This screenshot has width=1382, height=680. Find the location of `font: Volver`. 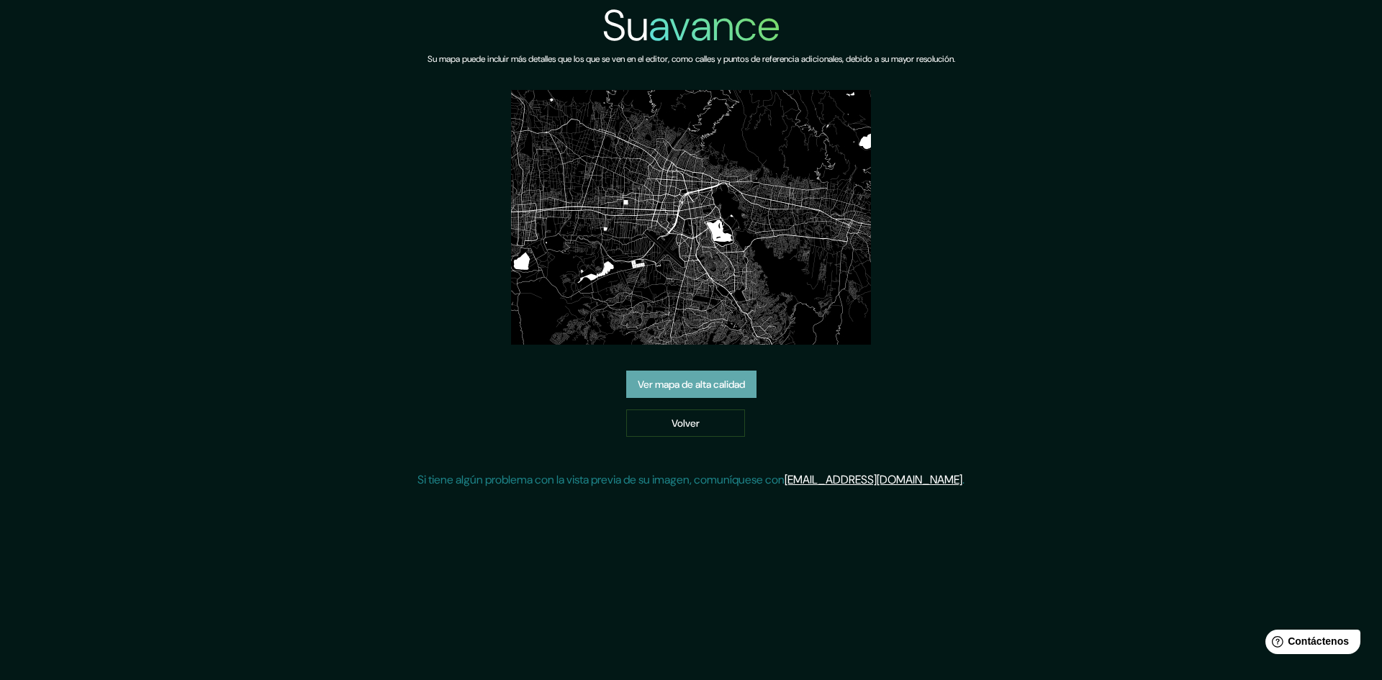

font: Volver is located at coordinates (685, 423).